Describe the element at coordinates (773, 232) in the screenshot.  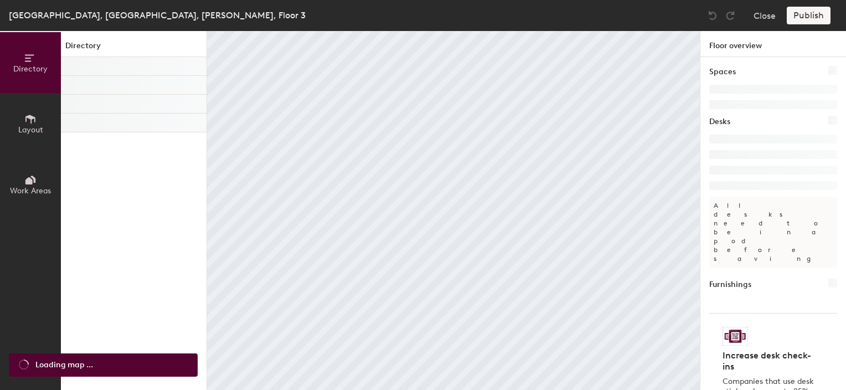
I see `p: All desks need to be in a pod before saving` at that location.